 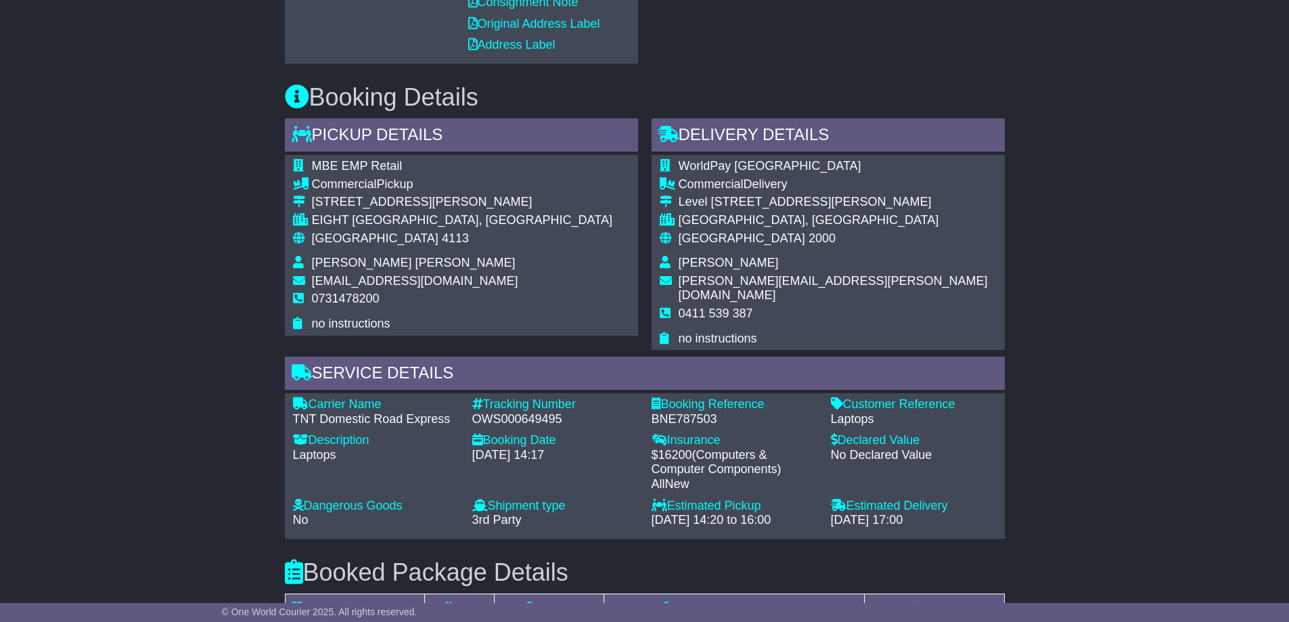 What do you see at coordinates (914, 405) in the screenshot?
I see `div: Customer Reference` at bounding box center [914, 405].